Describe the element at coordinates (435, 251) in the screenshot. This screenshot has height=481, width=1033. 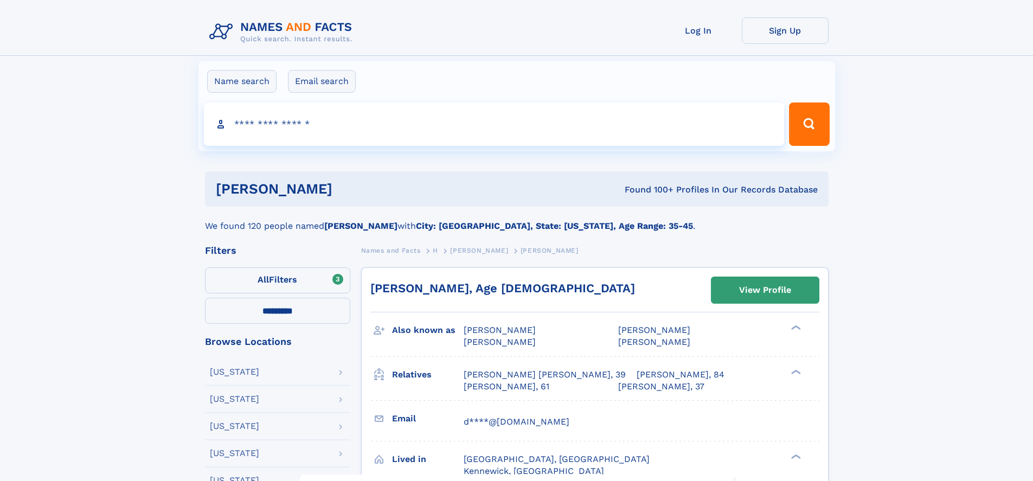
I see `span: H` at that location.